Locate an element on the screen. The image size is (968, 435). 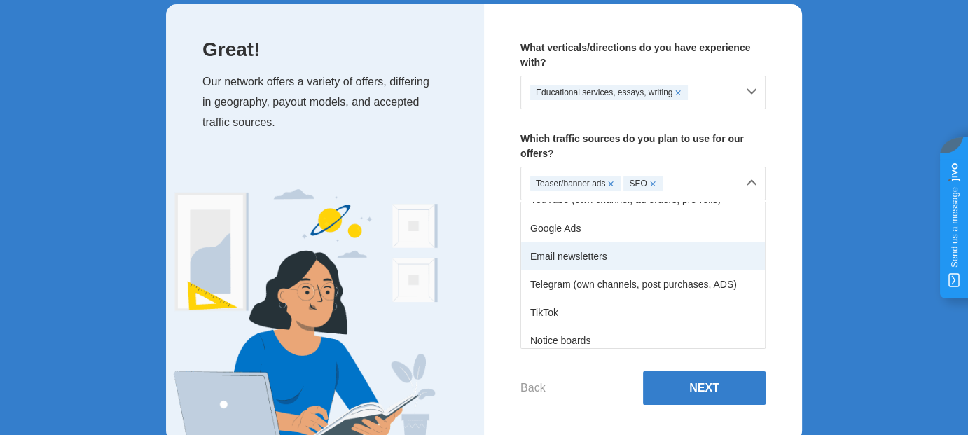
p: What verticals/directions do you have experience with? is located at coordinates (643, 55).